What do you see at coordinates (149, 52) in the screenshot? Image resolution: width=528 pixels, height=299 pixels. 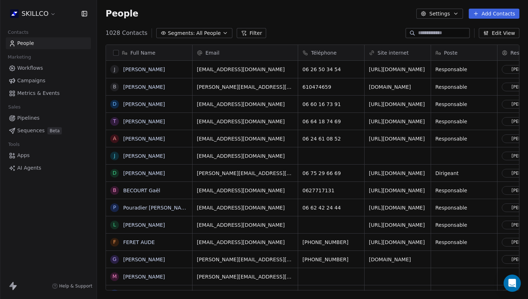 I see `div: Full Name` at bounding box center [149, 52].